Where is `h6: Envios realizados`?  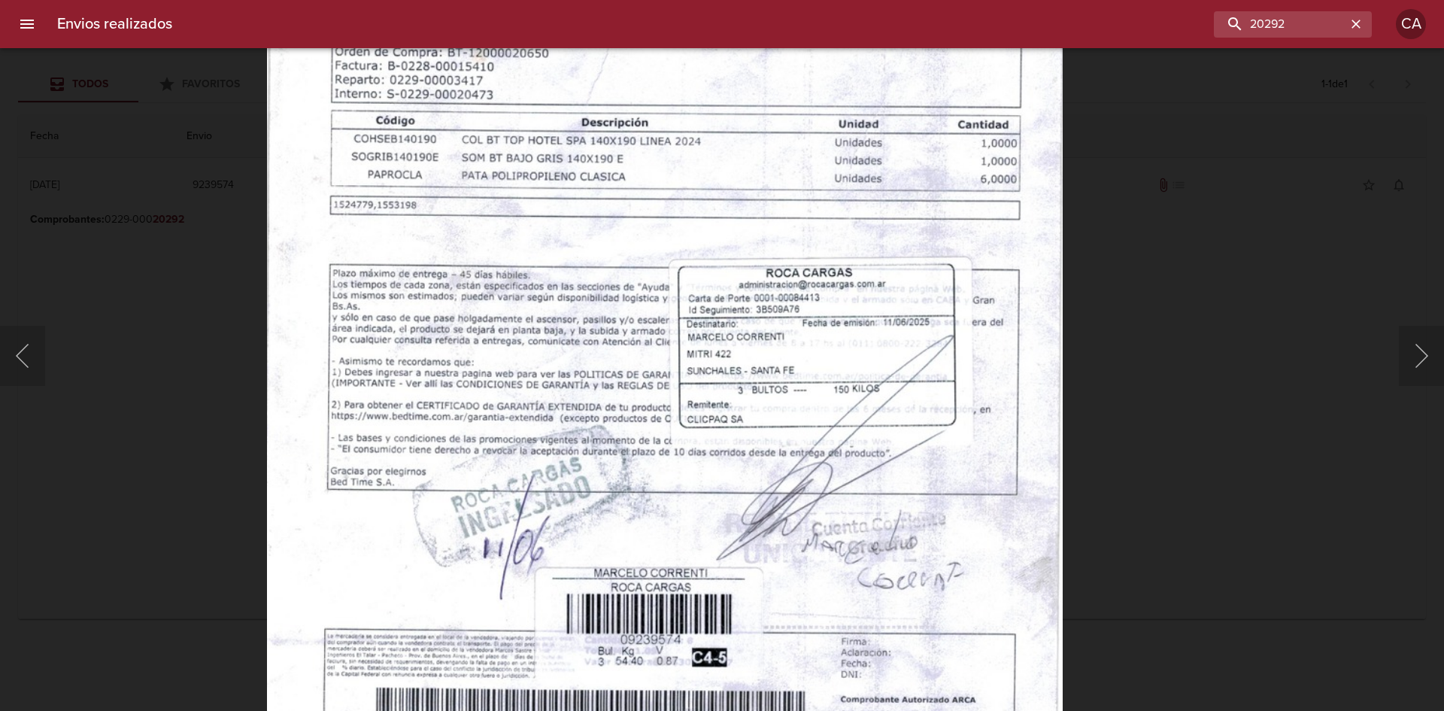 h6: Envios realizados is located at coordinates (114, 24).